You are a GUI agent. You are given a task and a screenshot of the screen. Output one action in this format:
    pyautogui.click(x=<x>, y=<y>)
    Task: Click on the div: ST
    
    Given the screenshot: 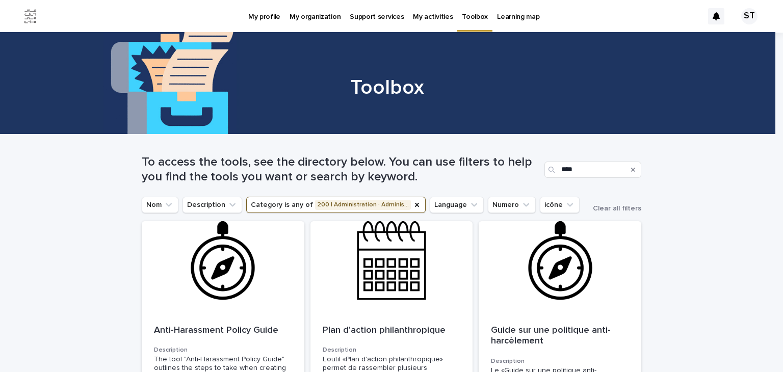 What is the action you would take?
    pyautogui.click(x=749, y=16)
    